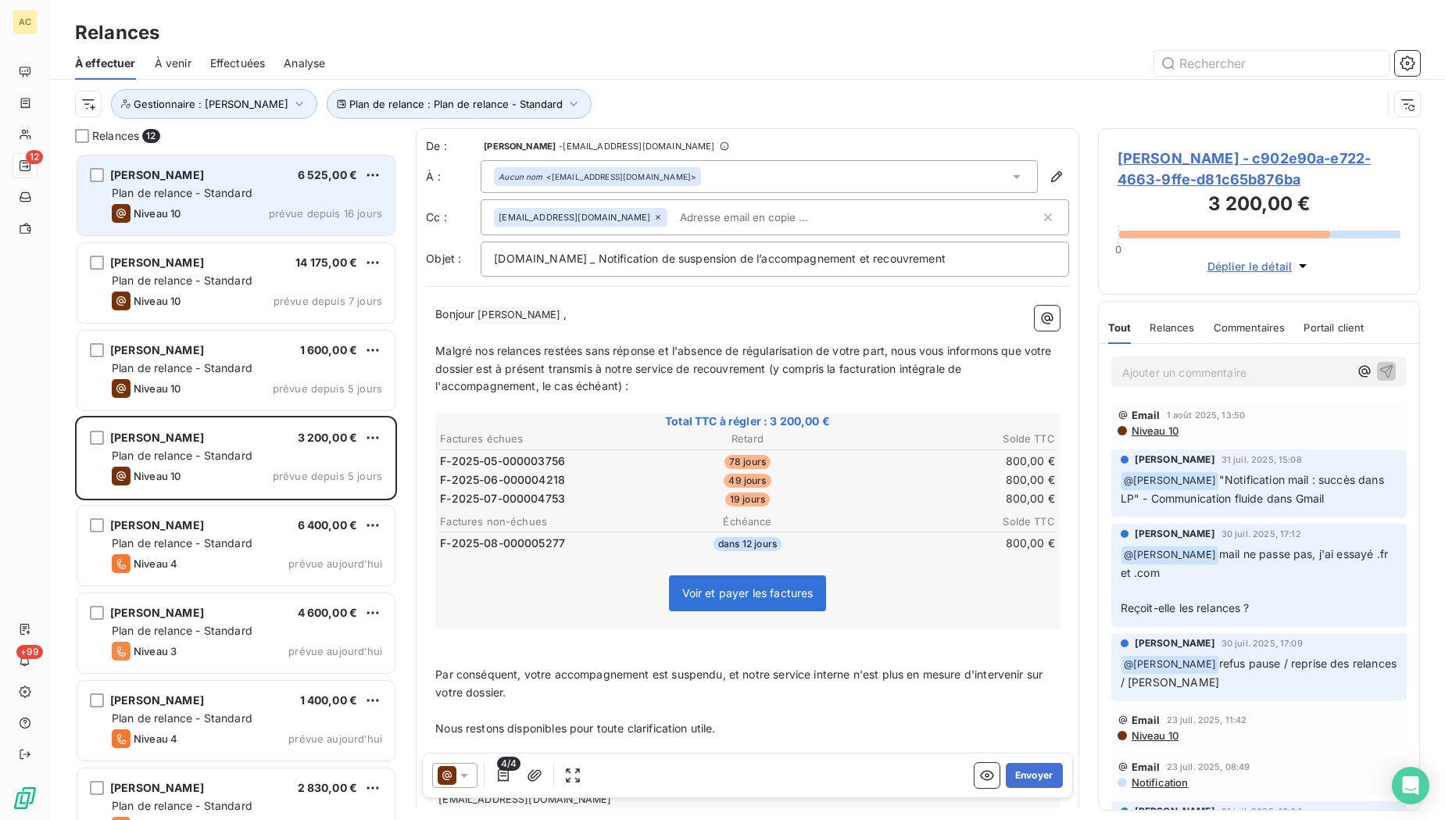 Image resolution: width=1445 pixels, height=820 pixels. Describe the element at coordinates (1249, 266) in the screenshot. I see `span: Déplier le détail` at that location.